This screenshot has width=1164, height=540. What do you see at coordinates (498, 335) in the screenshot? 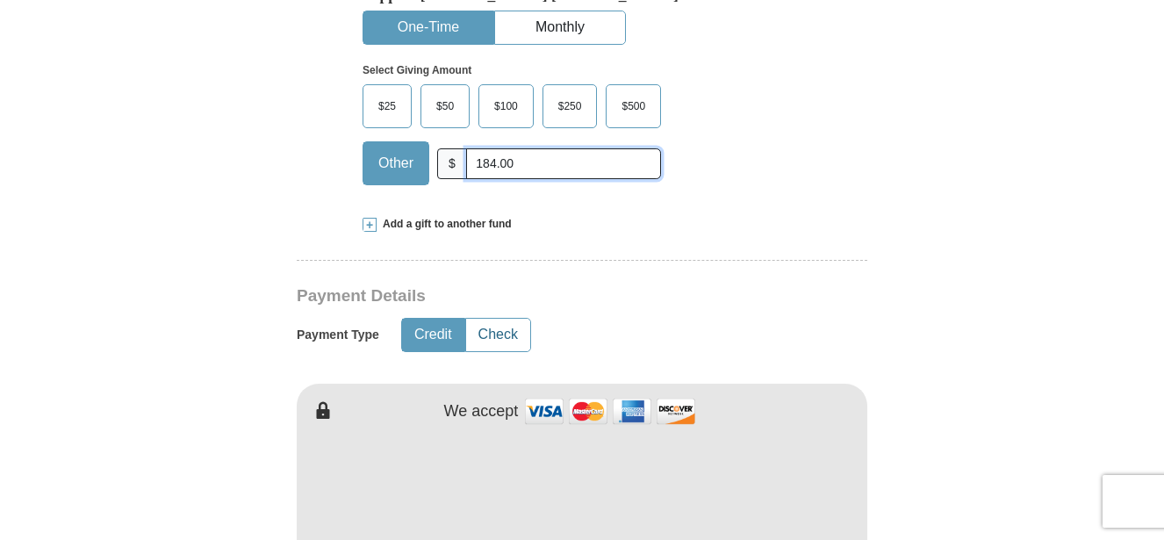
I see `button: Check` at bounding box center [498, 335].